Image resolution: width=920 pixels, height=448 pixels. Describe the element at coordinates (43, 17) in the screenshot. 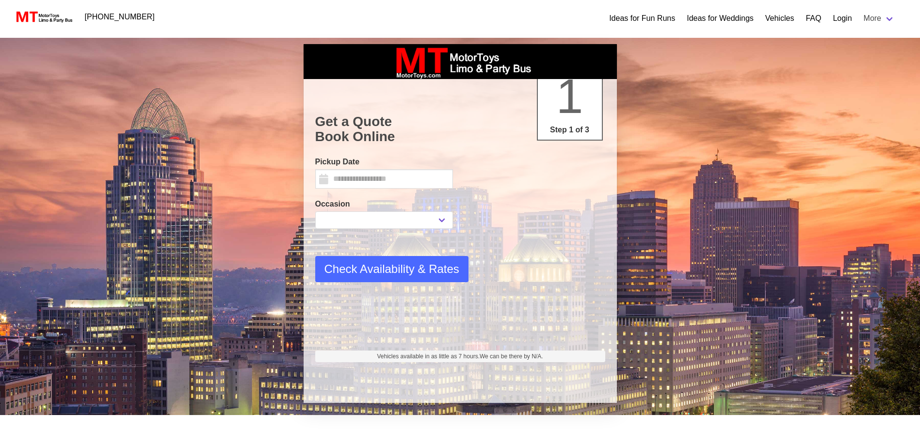

I see `img: MotorToys Logo` at that location.